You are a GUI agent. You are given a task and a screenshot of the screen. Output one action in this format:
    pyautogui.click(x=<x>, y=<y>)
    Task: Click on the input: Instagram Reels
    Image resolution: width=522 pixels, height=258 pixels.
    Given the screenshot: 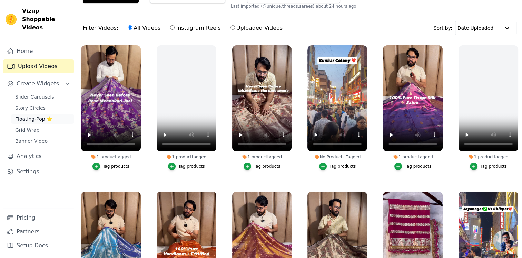 What is the action you would take?
    pyautogui.click(x=172, y=27)
    